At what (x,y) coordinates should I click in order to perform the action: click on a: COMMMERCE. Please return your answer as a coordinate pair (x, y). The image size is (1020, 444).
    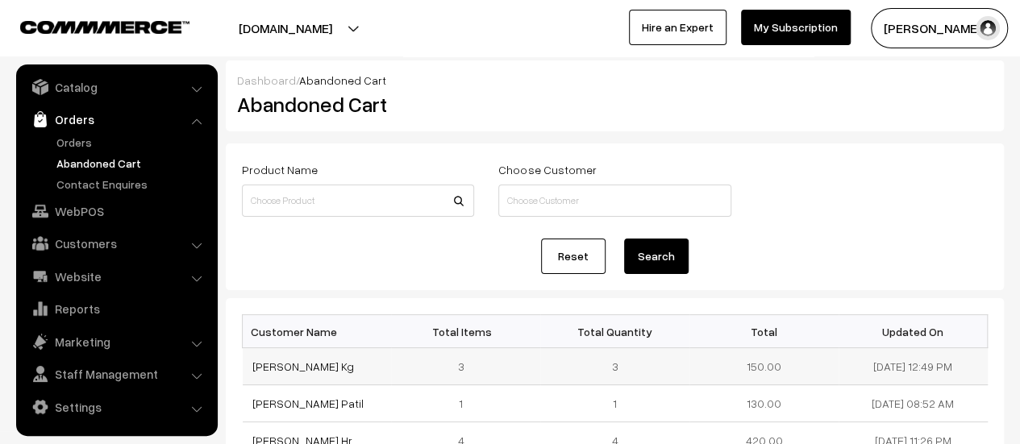
    Looking at the image, I should click on (90, 26).